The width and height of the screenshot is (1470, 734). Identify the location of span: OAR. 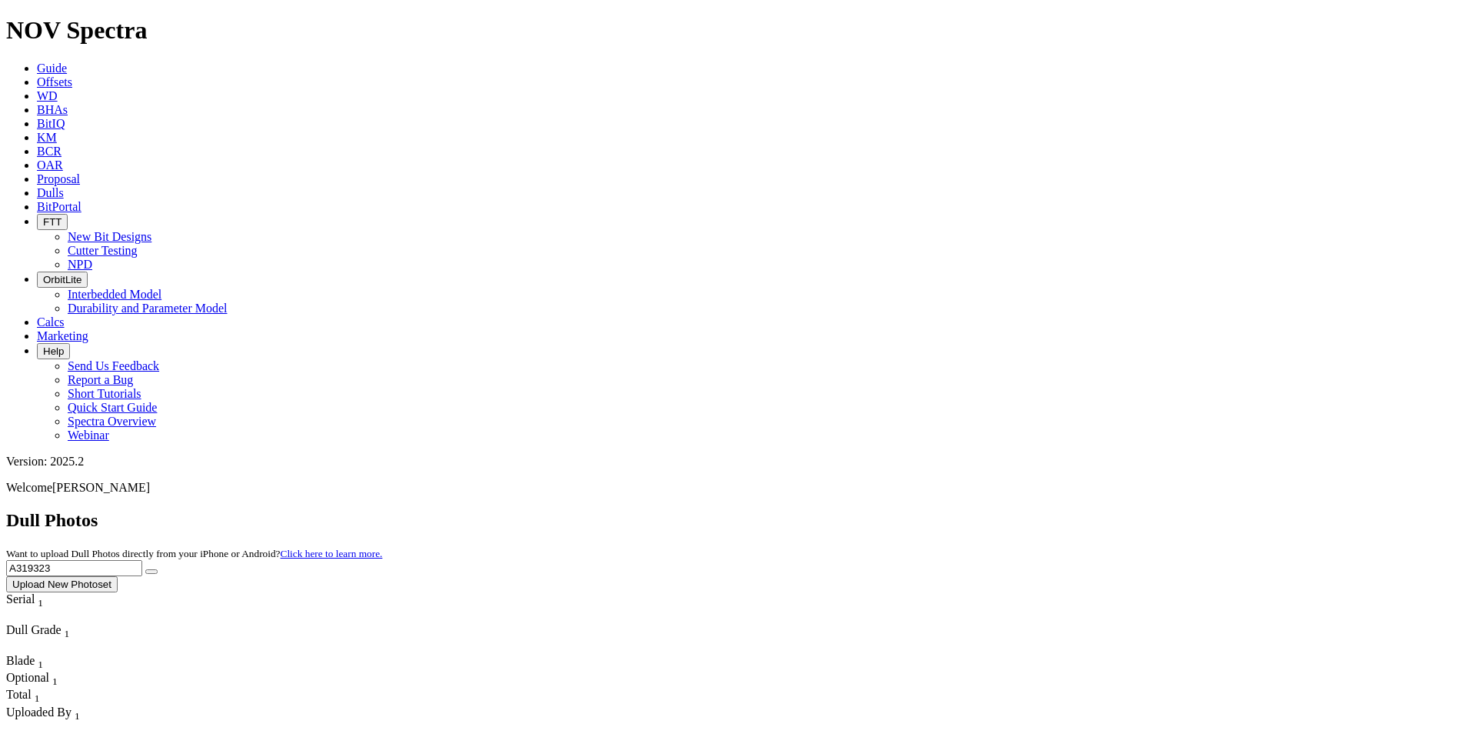
(50, 165).